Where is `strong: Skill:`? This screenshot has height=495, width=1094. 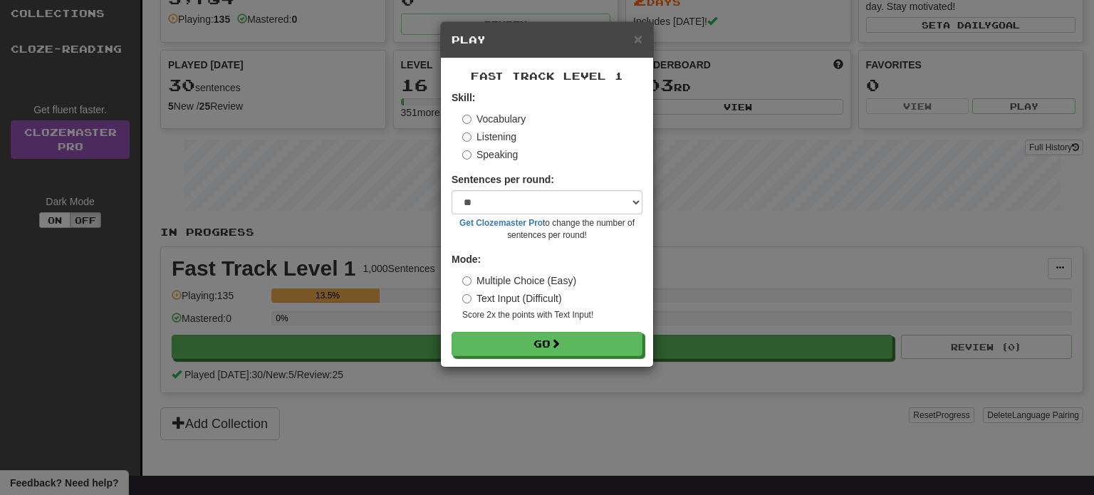
strong: Skill: is located at coordinates (463, 98).